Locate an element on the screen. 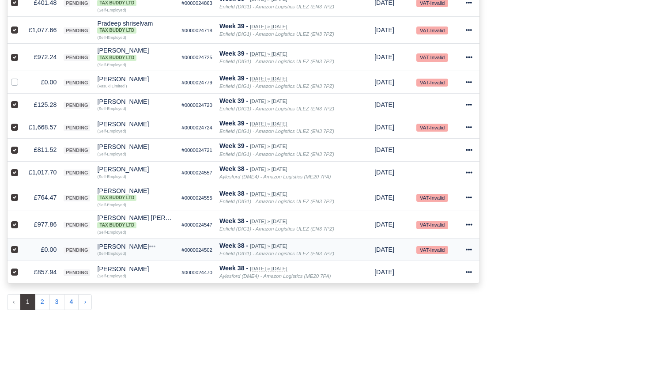  td: £811.52 is located at coordinates (42, 150).